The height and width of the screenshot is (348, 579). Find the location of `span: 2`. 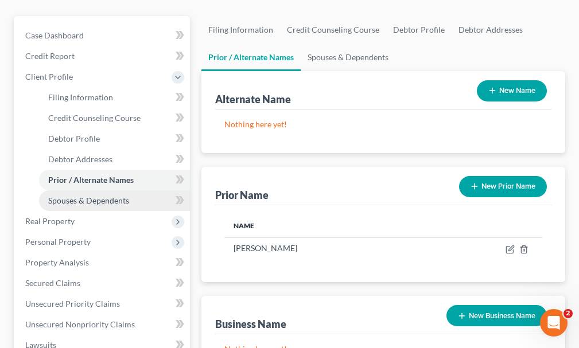

span: 2 is located at coordinates (568, 314).